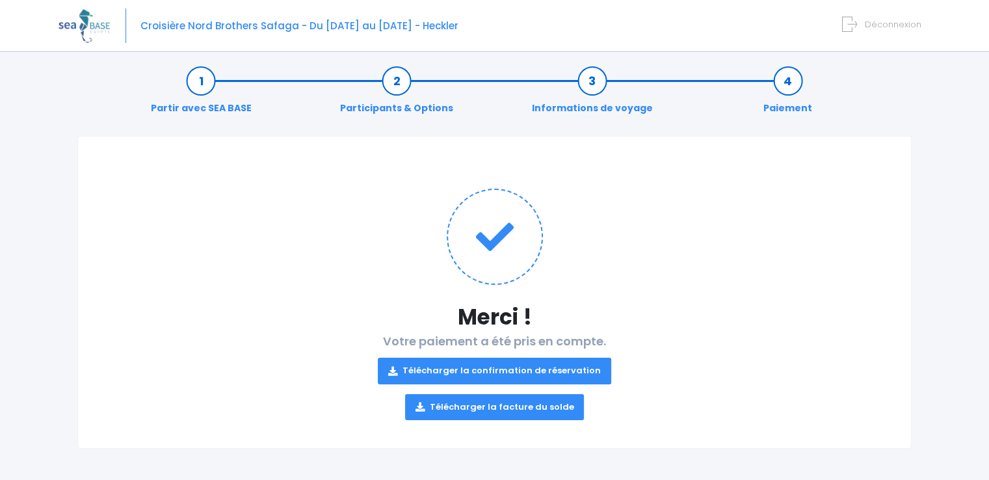  I want to click on span: Déconnexion, so click(893, 24).